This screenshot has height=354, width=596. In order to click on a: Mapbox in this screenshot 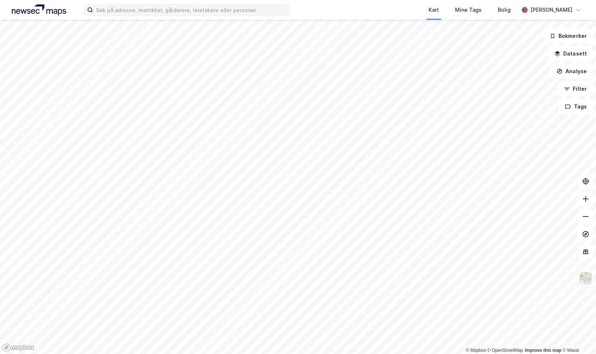, I will do `click(476, 351)`.